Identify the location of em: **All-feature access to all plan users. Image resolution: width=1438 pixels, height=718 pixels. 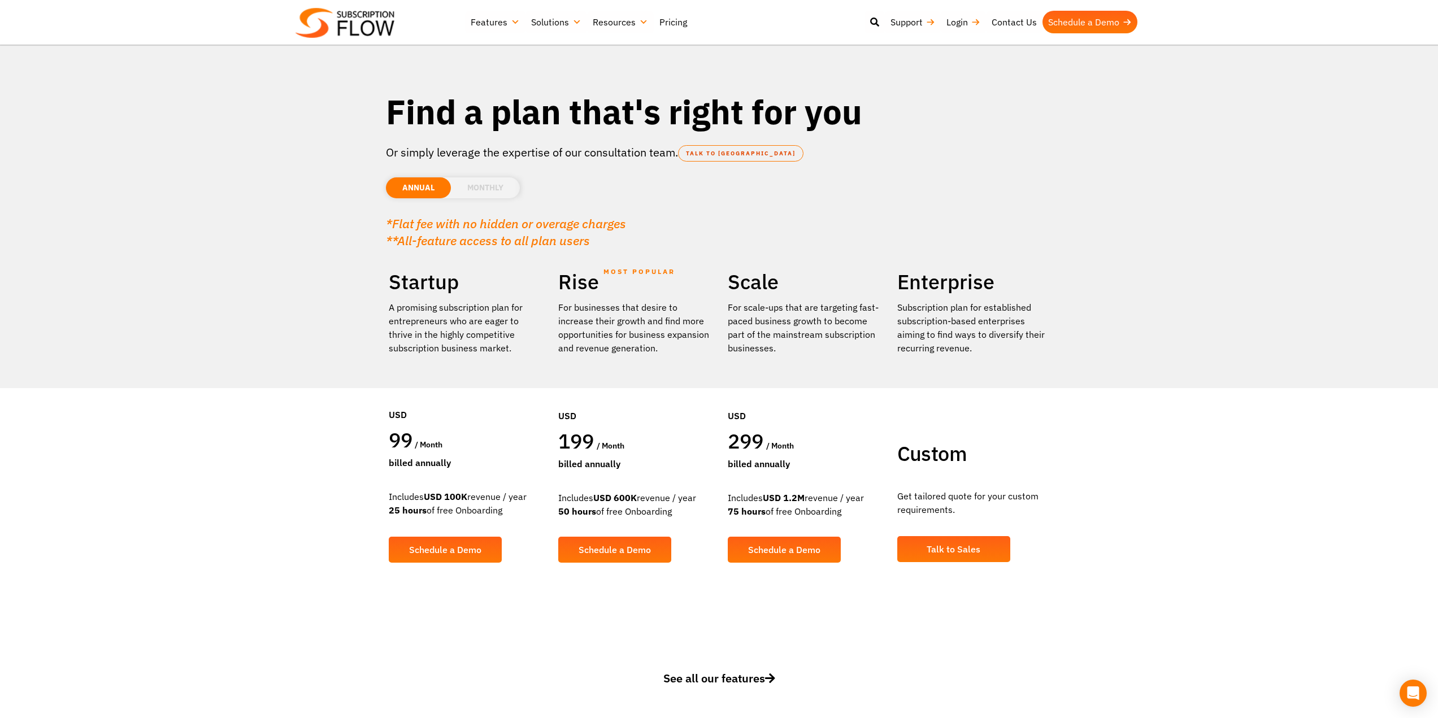
(488, 240).